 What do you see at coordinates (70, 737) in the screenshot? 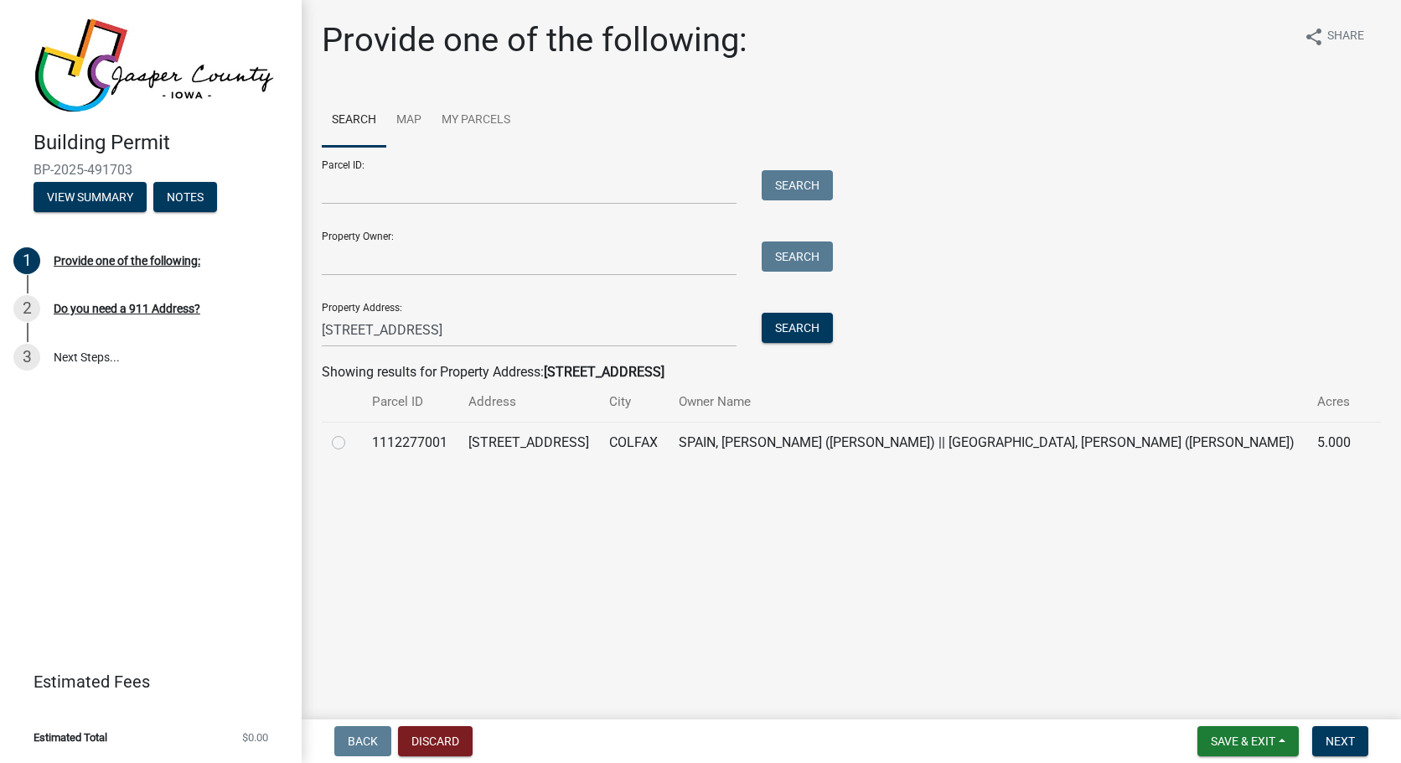
I see `span: Estimated Total` at bounding box center [70, 737].